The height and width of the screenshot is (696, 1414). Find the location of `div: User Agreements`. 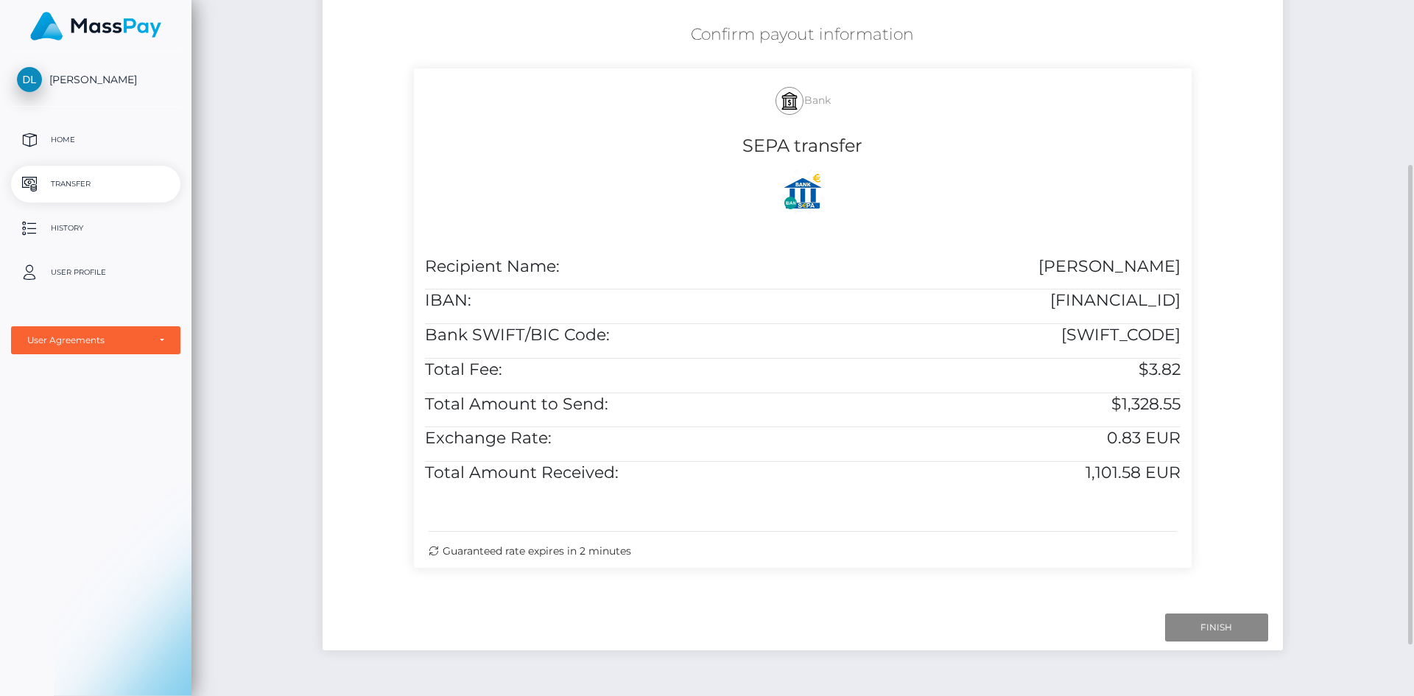

div: User Agreements is located at coordinates (88, 340).